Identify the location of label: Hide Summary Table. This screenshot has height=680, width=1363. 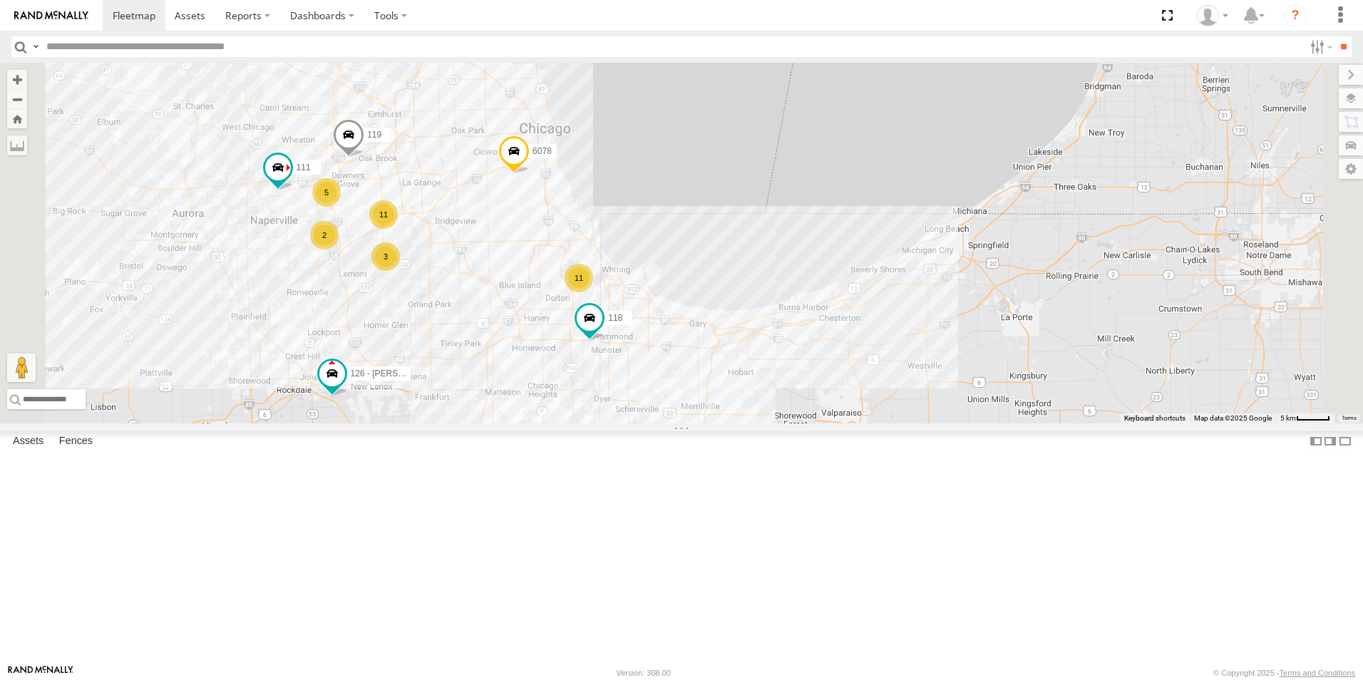
(1345, 441).